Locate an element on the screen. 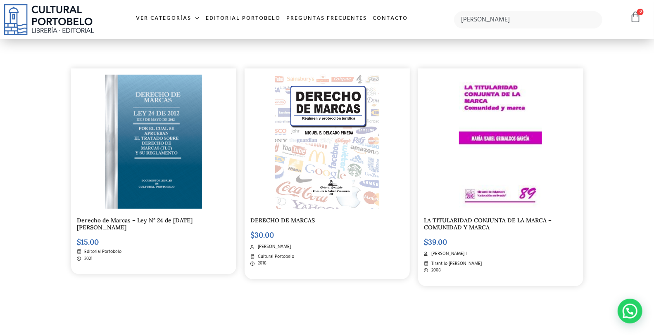  bdi: 30.00 is located at coordinates (262, 235).